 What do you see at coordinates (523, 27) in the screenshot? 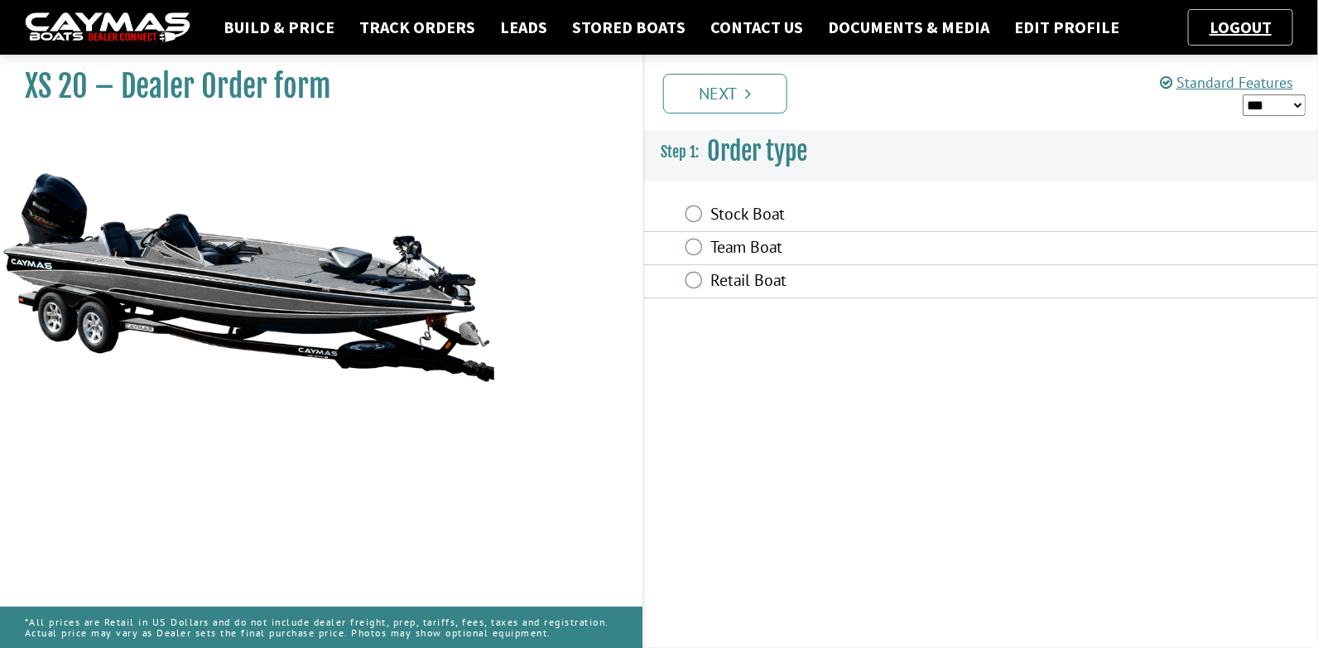
I see `a: Leads` at bounding box center [523, 27].